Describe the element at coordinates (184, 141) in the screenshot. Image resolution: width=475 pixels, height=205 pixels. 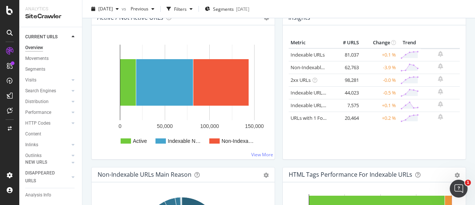
I see `text: Indexable N…` at that location.